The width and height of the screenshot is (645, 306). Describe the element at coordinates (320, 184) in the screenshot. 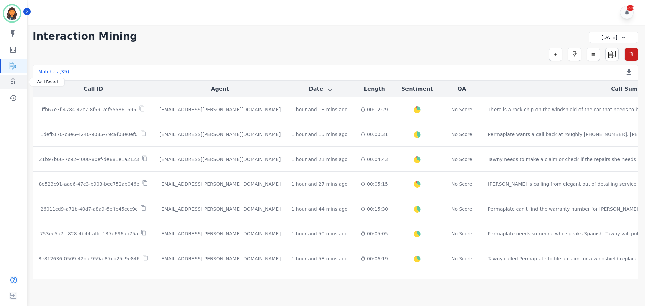

I see `div: 1 hour and 27 mins ago` at that location.